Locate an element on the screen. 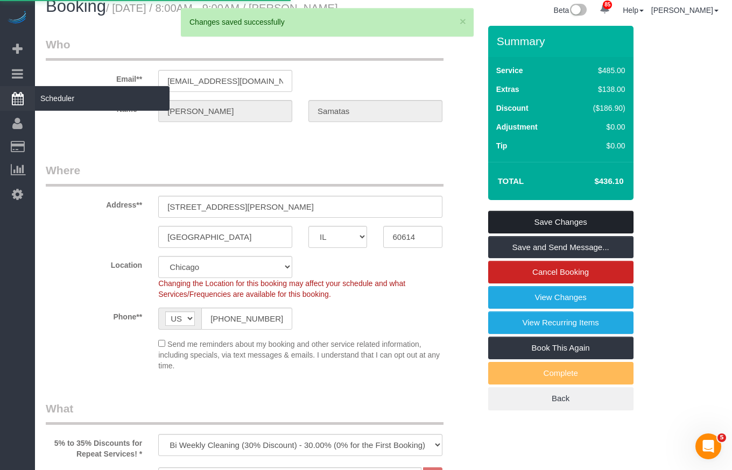  a: Automaid Logo is located at coordinates (17, 18).